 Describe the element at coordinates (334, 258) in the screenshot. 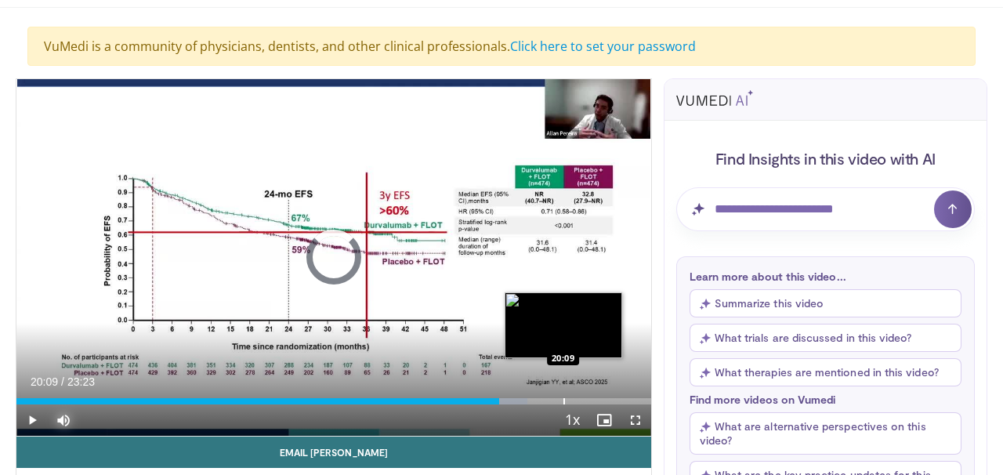

I see `video-js: Video Player` at that location.